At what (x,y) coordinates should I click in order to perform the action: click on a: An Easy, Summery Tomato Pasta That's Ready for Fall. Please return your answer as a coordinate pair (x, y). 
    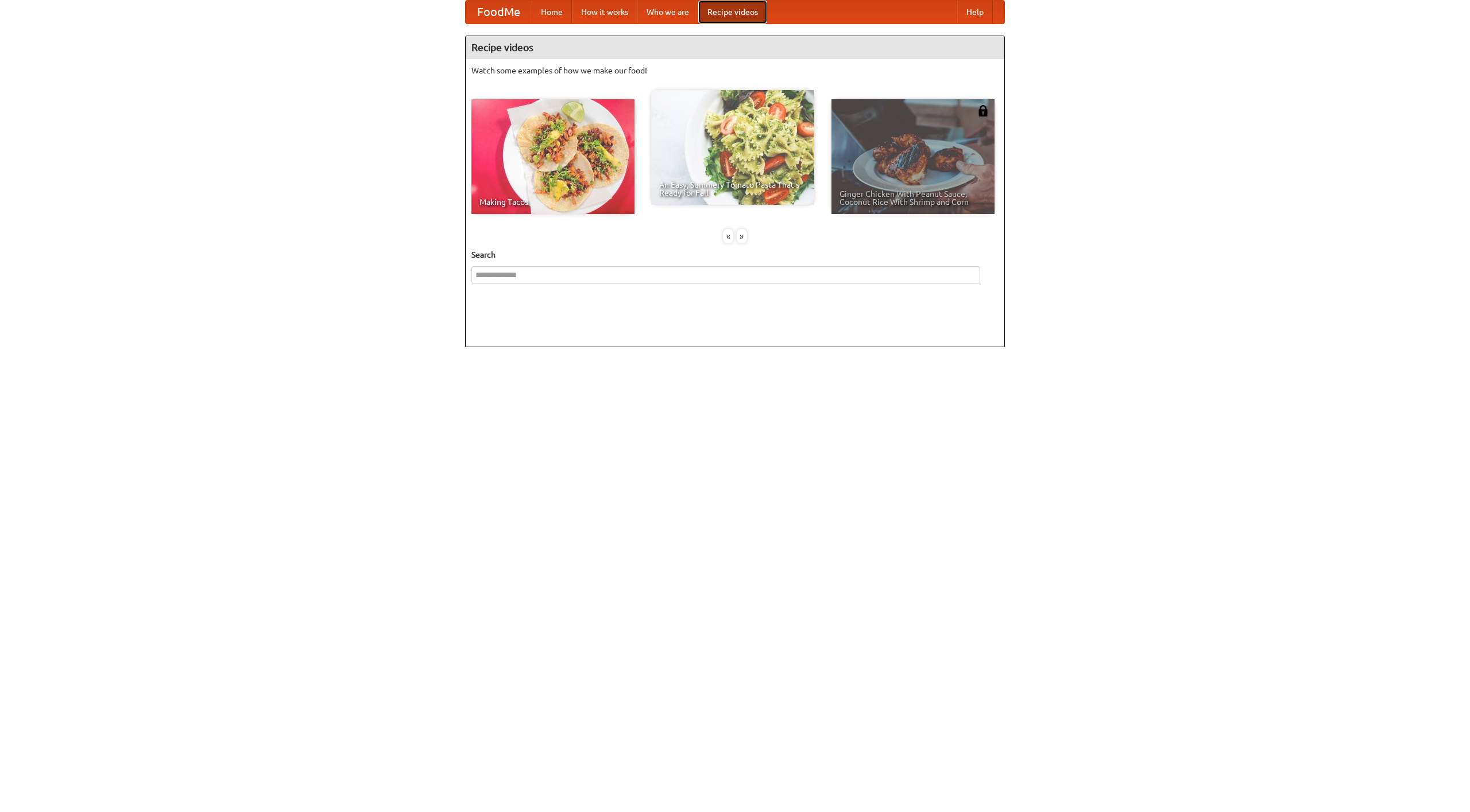
    Looking at the image, I should click on (733, 148).